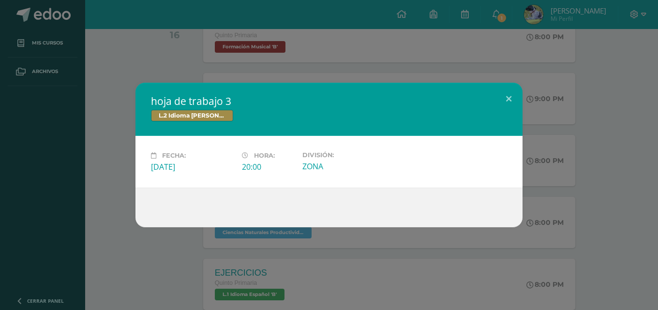  Describe the element at coordinates (268, 167) in the screenshot. I see `div: 20:00` at that location.